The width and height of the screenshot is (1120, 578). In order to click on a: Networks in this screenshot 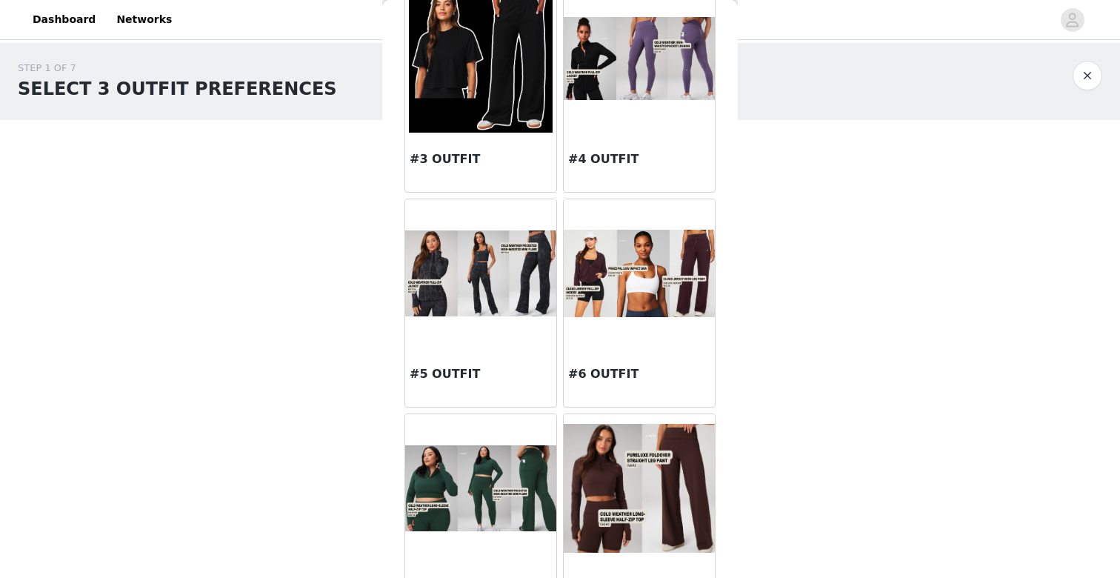, I will do `click(144, 19)`.